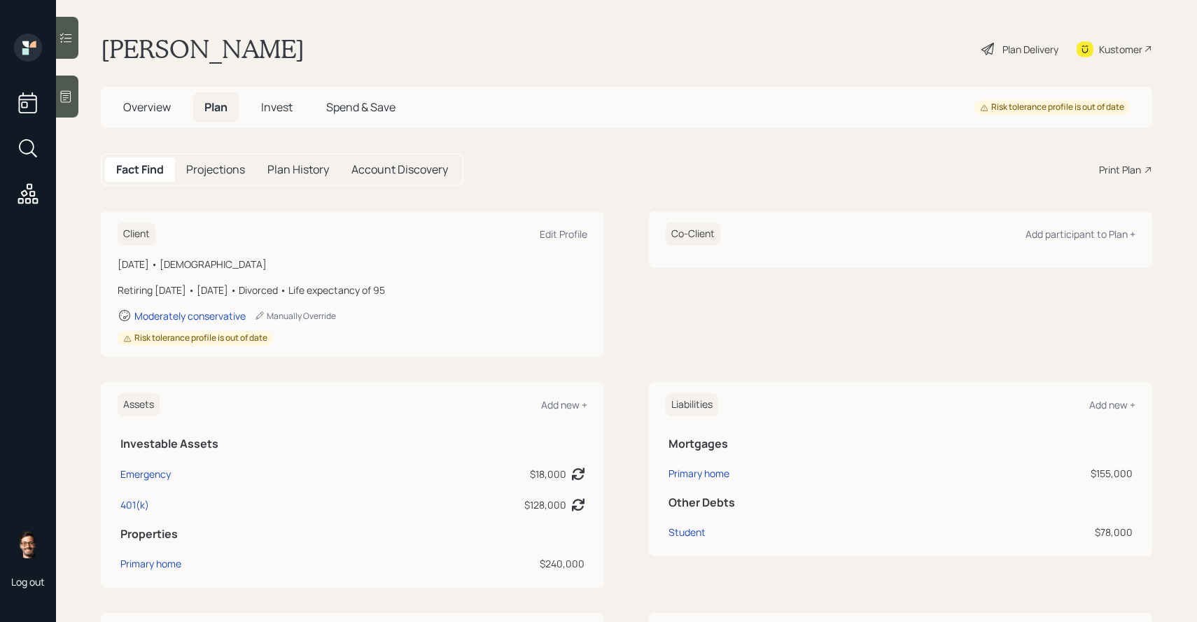  I want to click on div: $240,000, so click(470, 563).